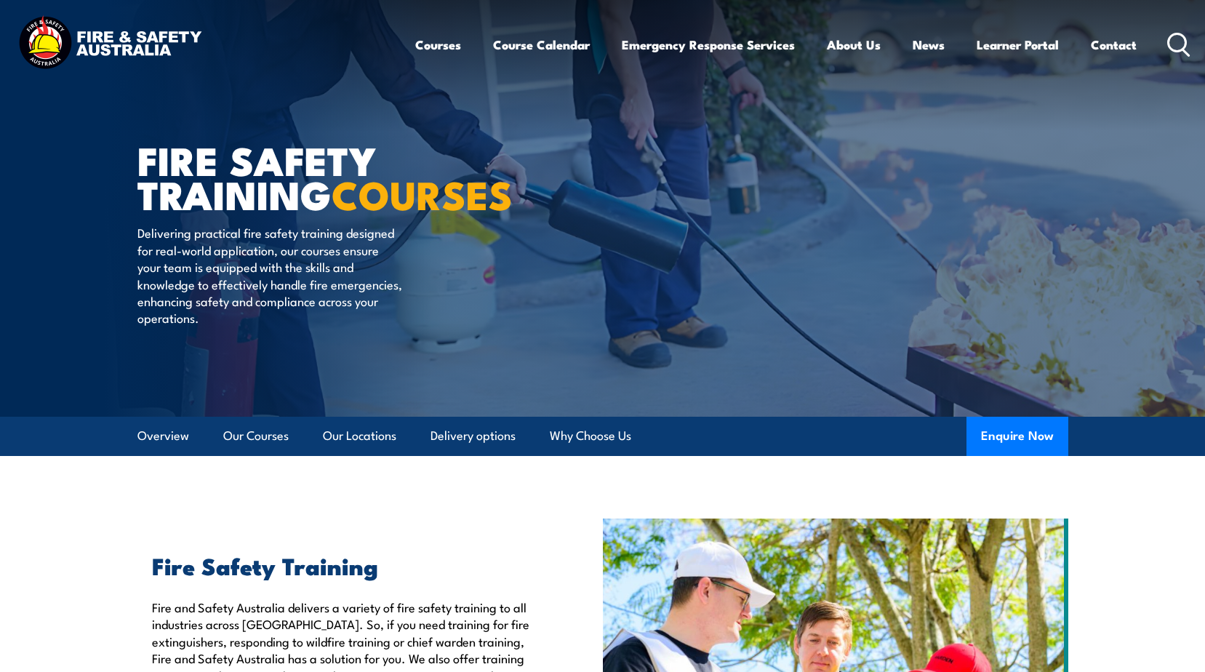 This screenshot has width=1205, height=672. I want to click on a: Delivery options, so click(473, 435).